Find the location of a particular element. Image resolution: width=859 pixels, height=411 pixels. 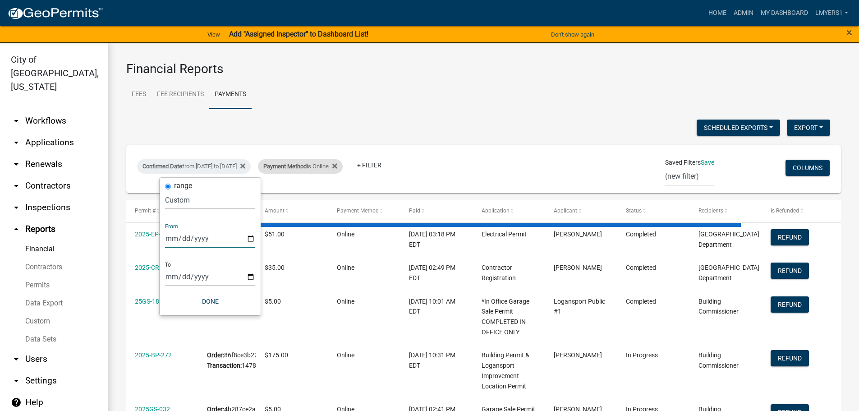

span: Paid is located at coordinates (414, 210).